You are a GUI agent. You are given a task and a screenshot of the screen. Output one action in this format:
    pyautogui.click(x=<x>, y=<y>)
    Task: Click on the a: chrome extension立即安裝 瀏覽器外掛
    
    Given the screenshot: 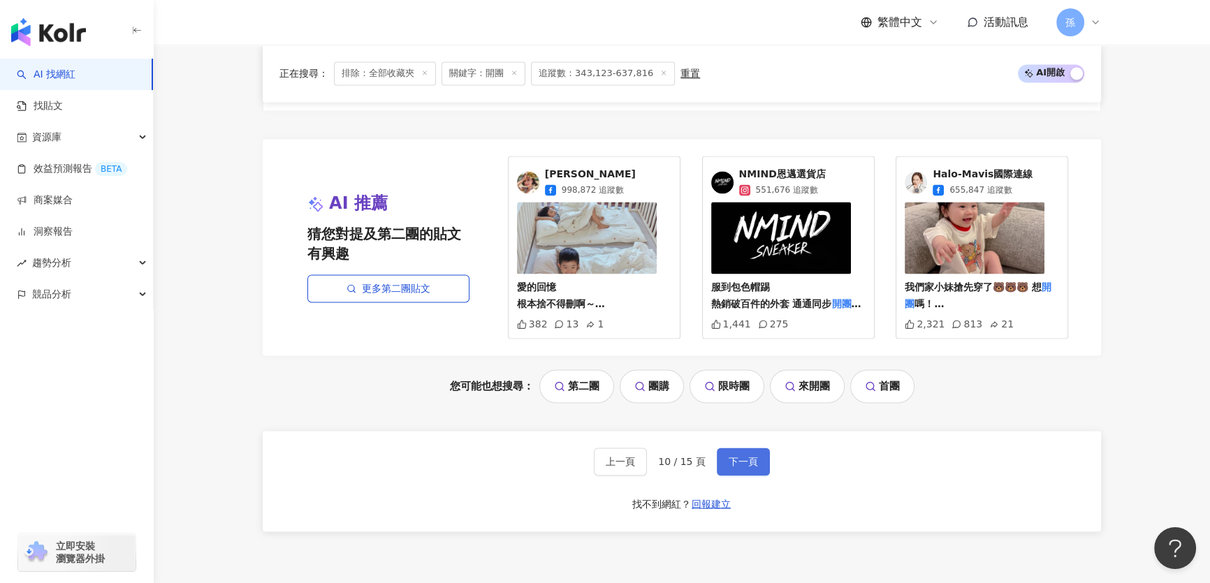 What is the action you would take?
    pyautogui.click(x=77, y=552)
    